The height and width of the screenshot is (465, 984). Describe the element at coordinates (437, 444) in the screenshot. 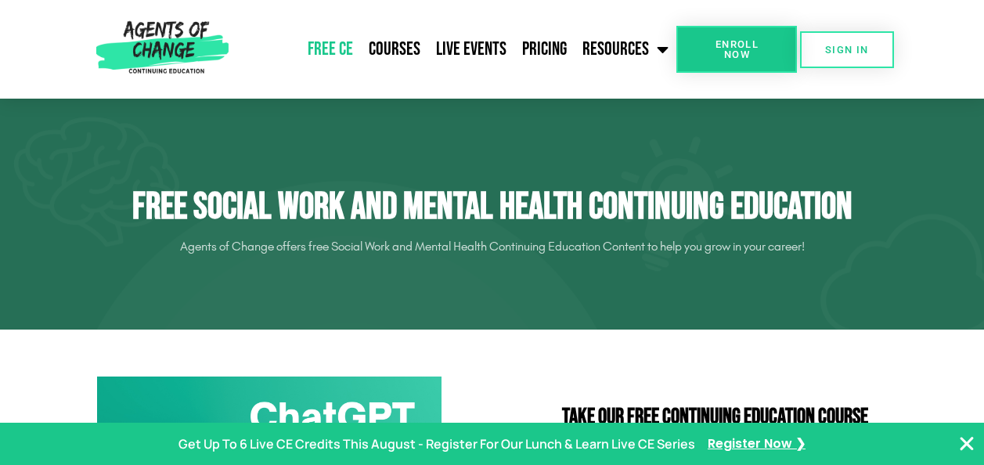

I see `p: Get Up To 6 Live CE Credits This August - Register For Our Lunch & Learn Live CE Series` at that location.